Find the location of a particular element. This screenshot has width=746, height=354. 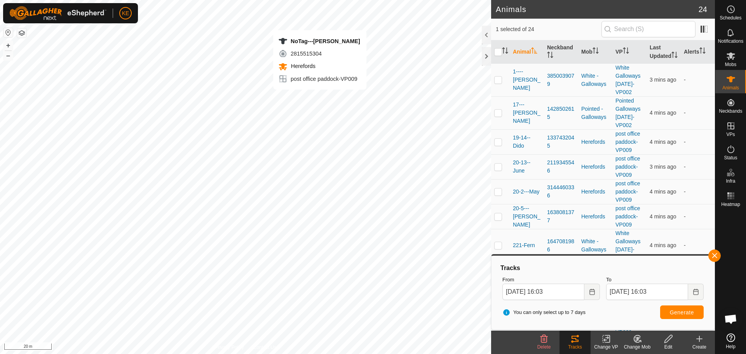

a: Open chat is located at coordinates (731, 319).